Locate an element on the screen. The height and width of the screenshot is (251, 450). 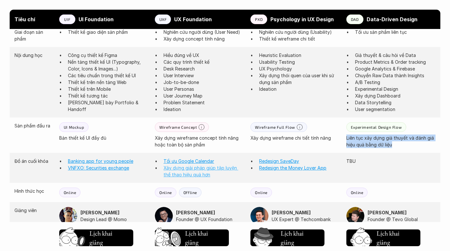
p: Wireframe Full Flow is located at coordinates (275, 127).